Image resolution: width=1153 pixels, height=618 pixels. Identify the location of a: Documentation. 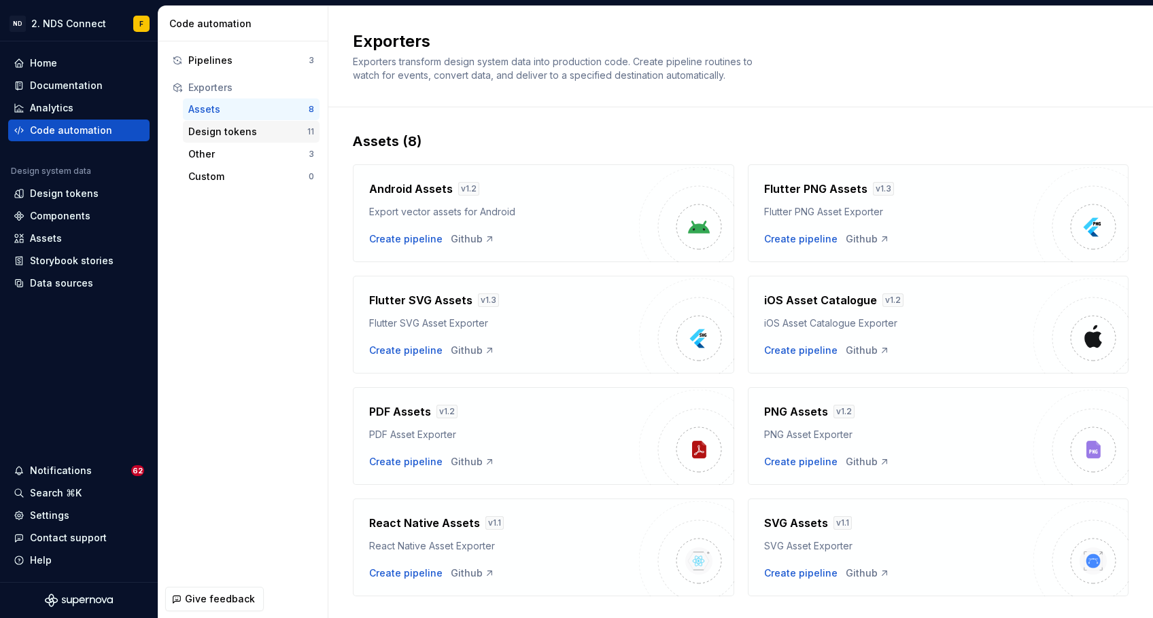
(79, 86).